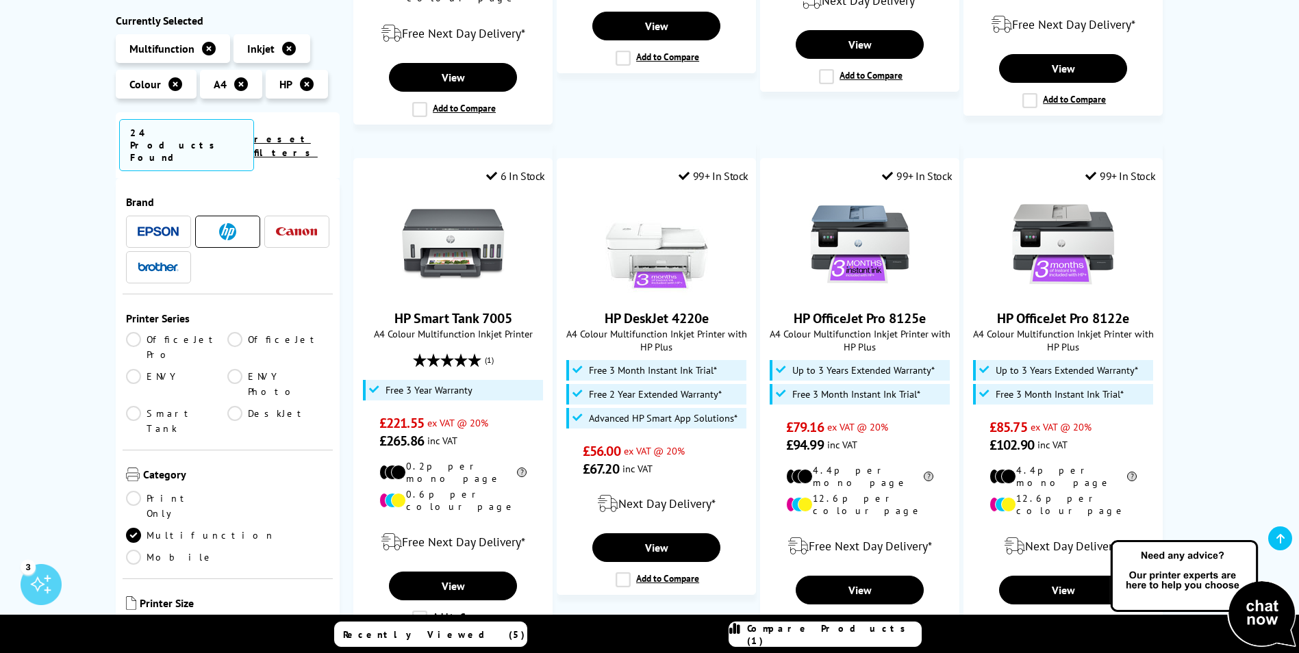  Describe the element at coordinates (236, 476) in the screenshot. I see `span: Category` at that location.